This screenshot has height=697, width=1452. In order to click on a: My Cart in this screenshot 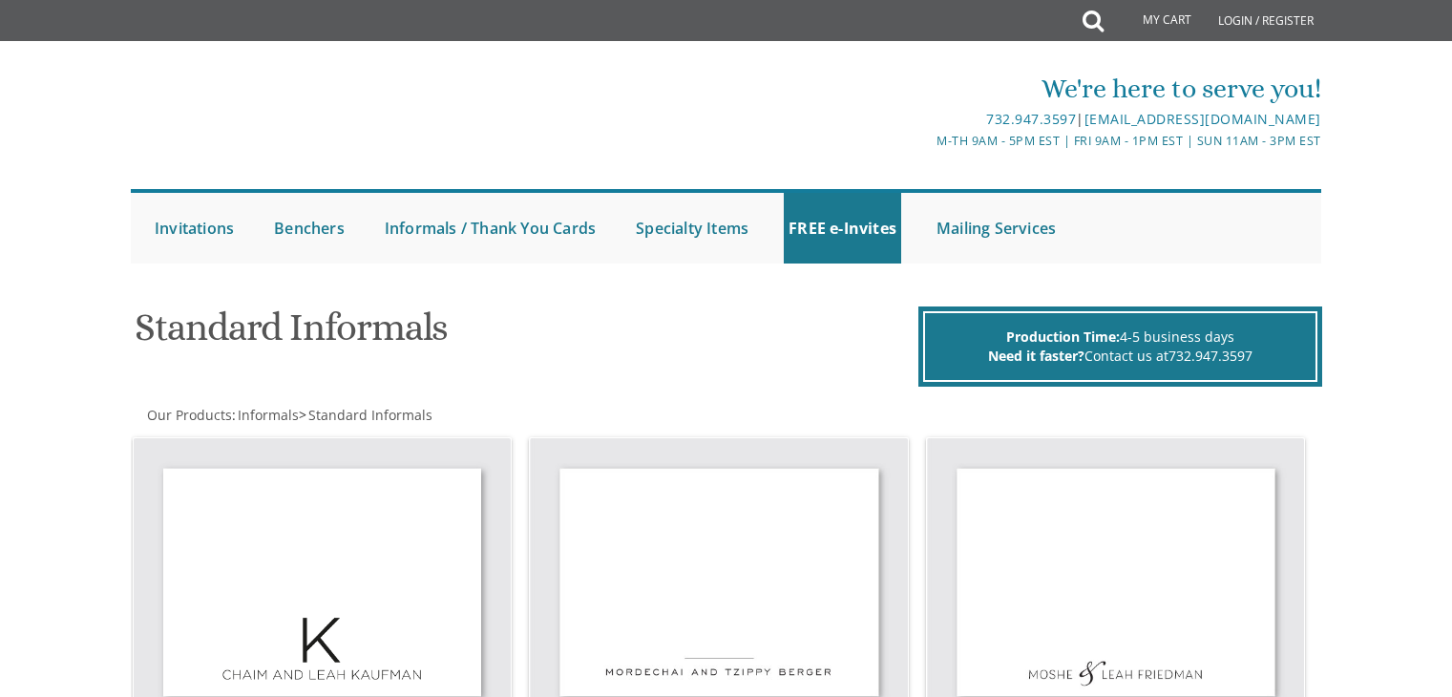, I will do `click(1153, 21)`.